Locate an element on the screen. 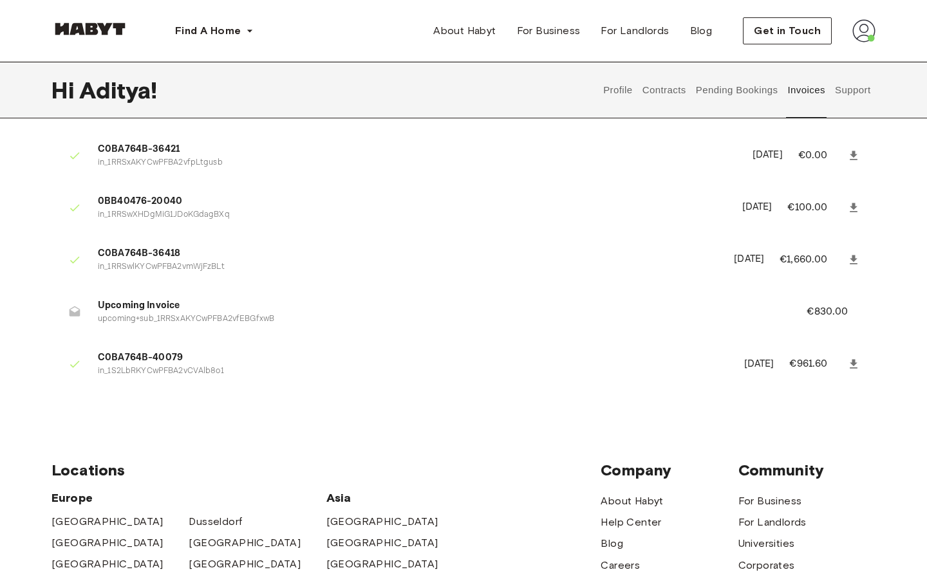 Image resolution: width=927 pixels, height=579 pixels. span: Dusseldorf is located at coordinates (215, 522).